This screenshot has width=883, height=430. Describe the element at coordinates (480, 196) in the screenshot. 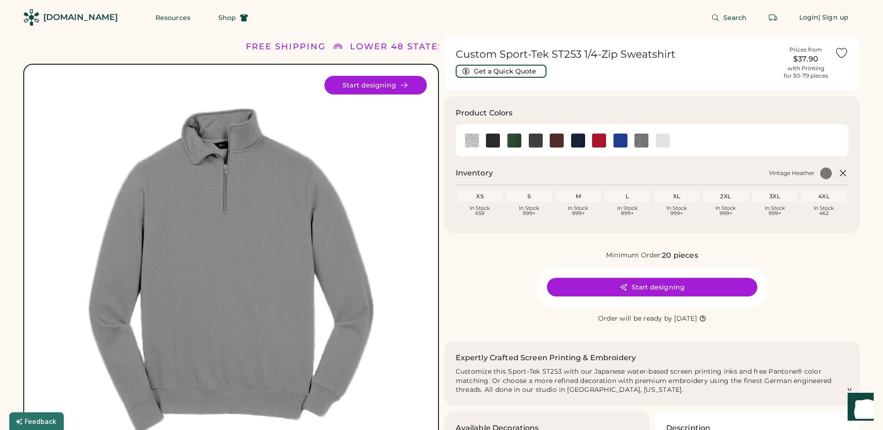

I see `div: XS` at that location.